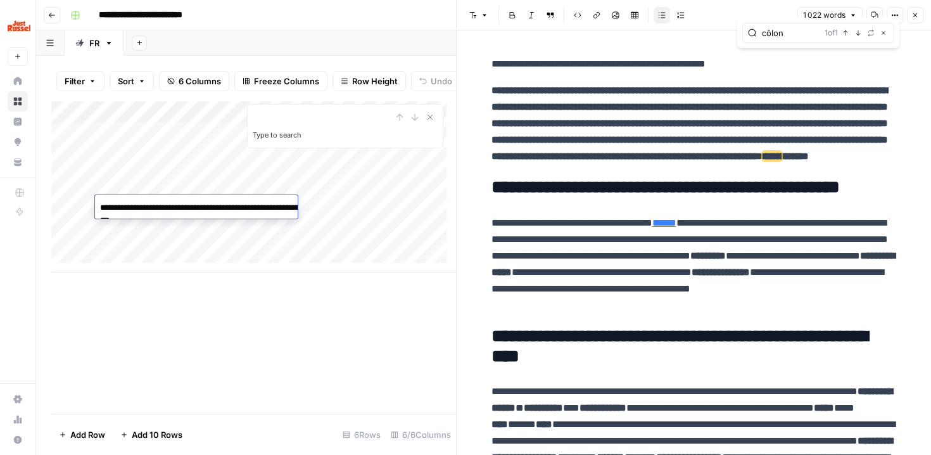  I want to click on span: 6 Columns, so click(200, 81).